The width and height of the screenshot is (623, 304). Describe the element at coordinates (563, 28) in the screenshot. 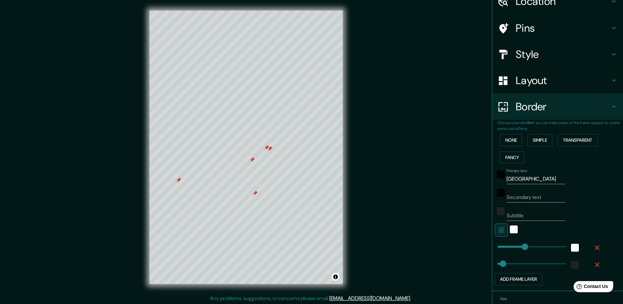

I see `h4: Pins` at that location.